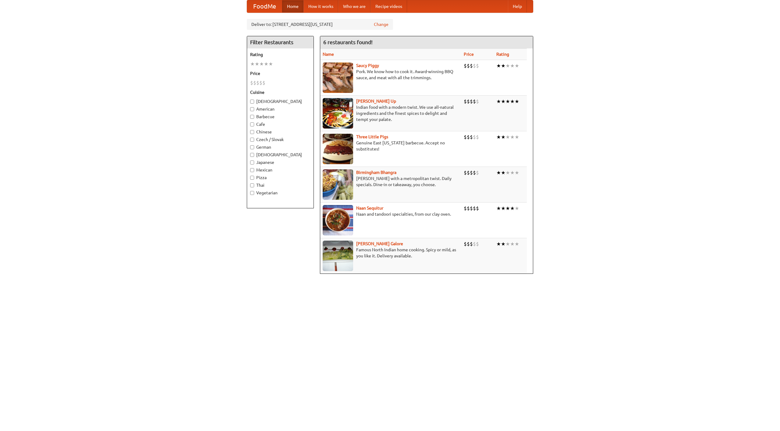 The image size is (780, 431). What do you see at coordinates (391, 75) in the screenshot?
I see `p: Pork. We know how to cook it. Award-winning BBQ sauce, and meat with all the trimmings.` at bounding box center [391, 75].